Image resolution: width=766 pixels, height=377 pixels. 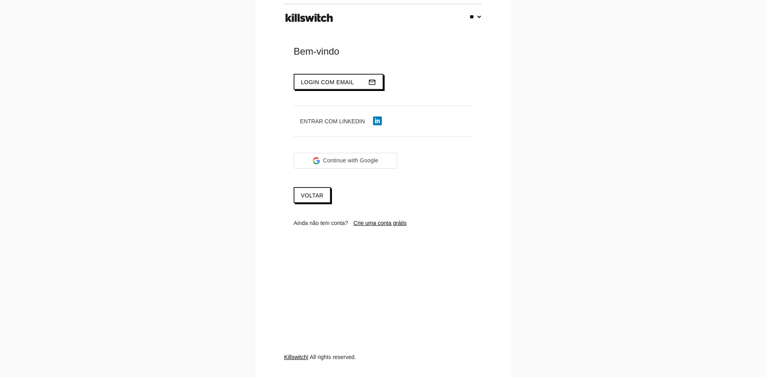 I want to click on a: Voltar, so click(x=312, y=195).